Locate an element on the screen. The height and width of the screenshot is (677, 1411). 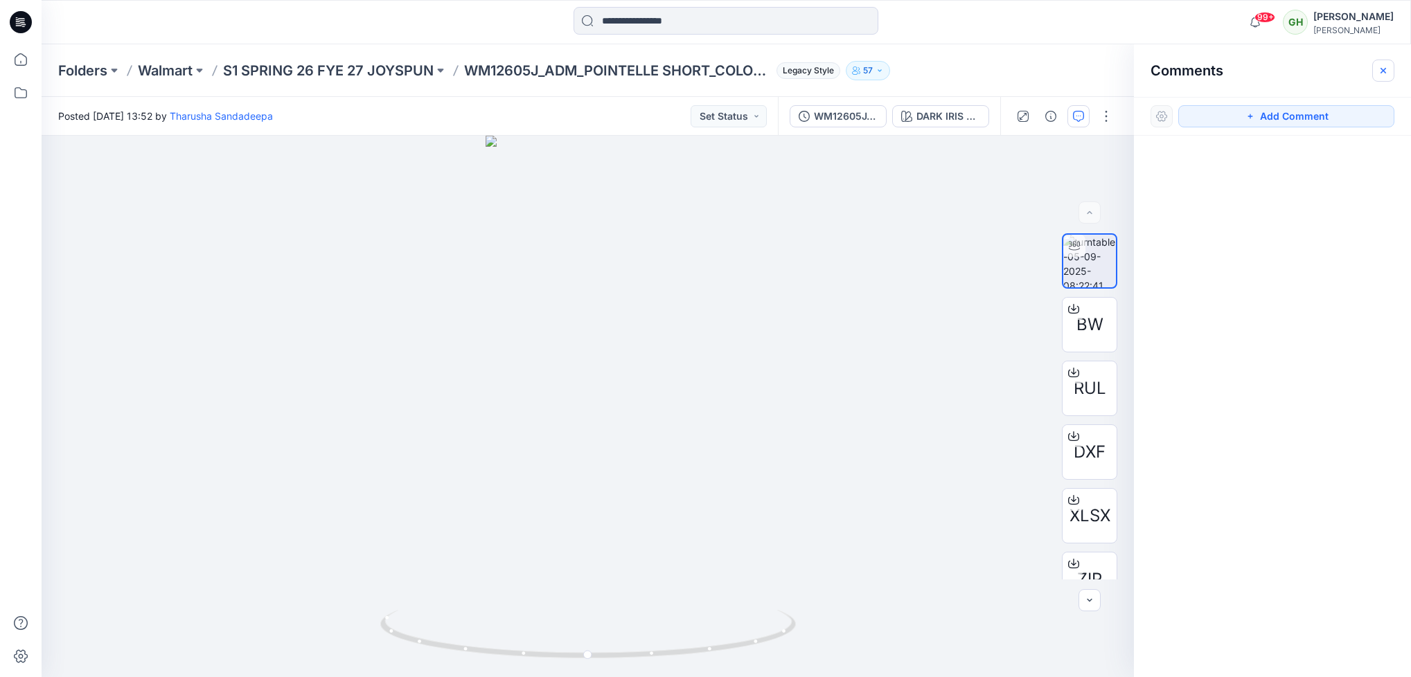
span: ZIP is located at coordinates (1090, 580).